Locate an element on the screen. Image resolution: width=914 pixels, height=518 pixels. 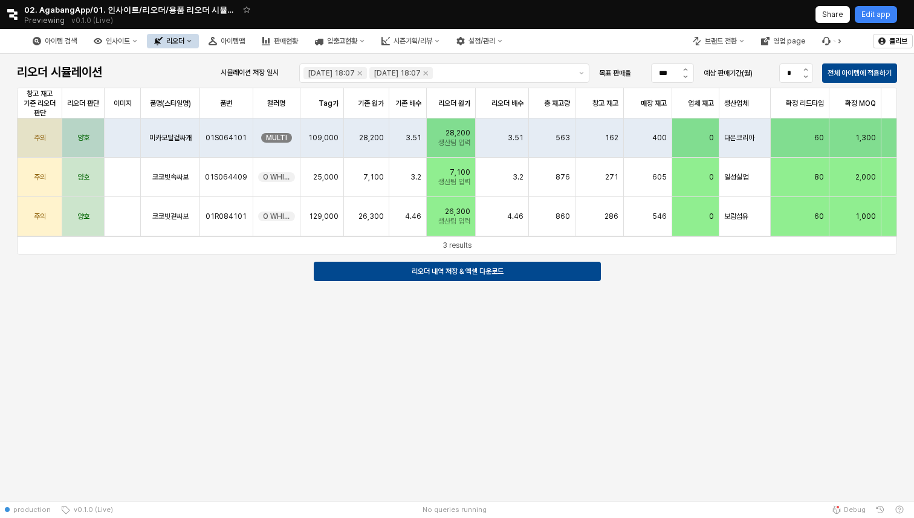
span: 품번 is located at coordinates (226, 103).